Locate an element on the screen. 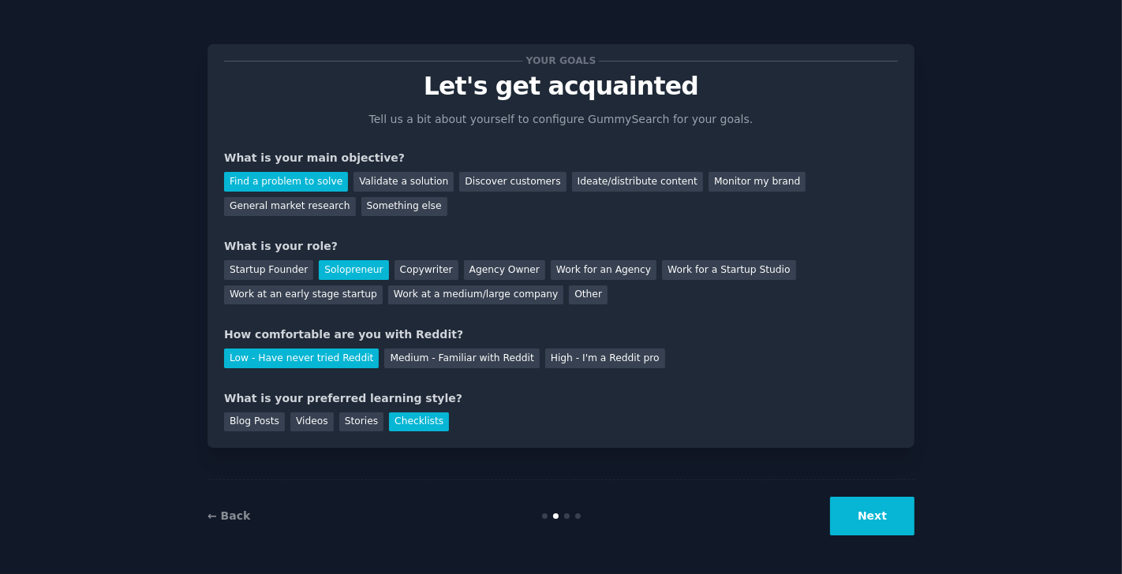  button: Next is located at coordinates (872, 516).